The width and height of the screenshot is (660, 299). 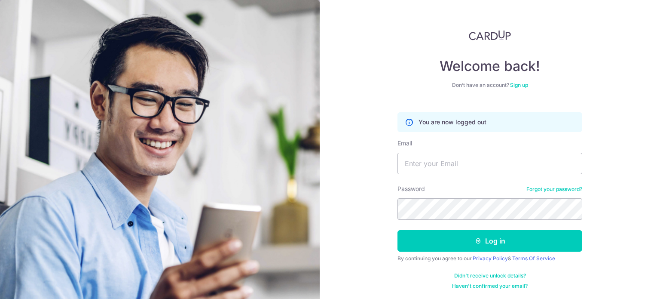 What do you see at coordinates (534, 258) in the screenshot?
I see `a: Terms Of Service` at bounding box center [534, 258].